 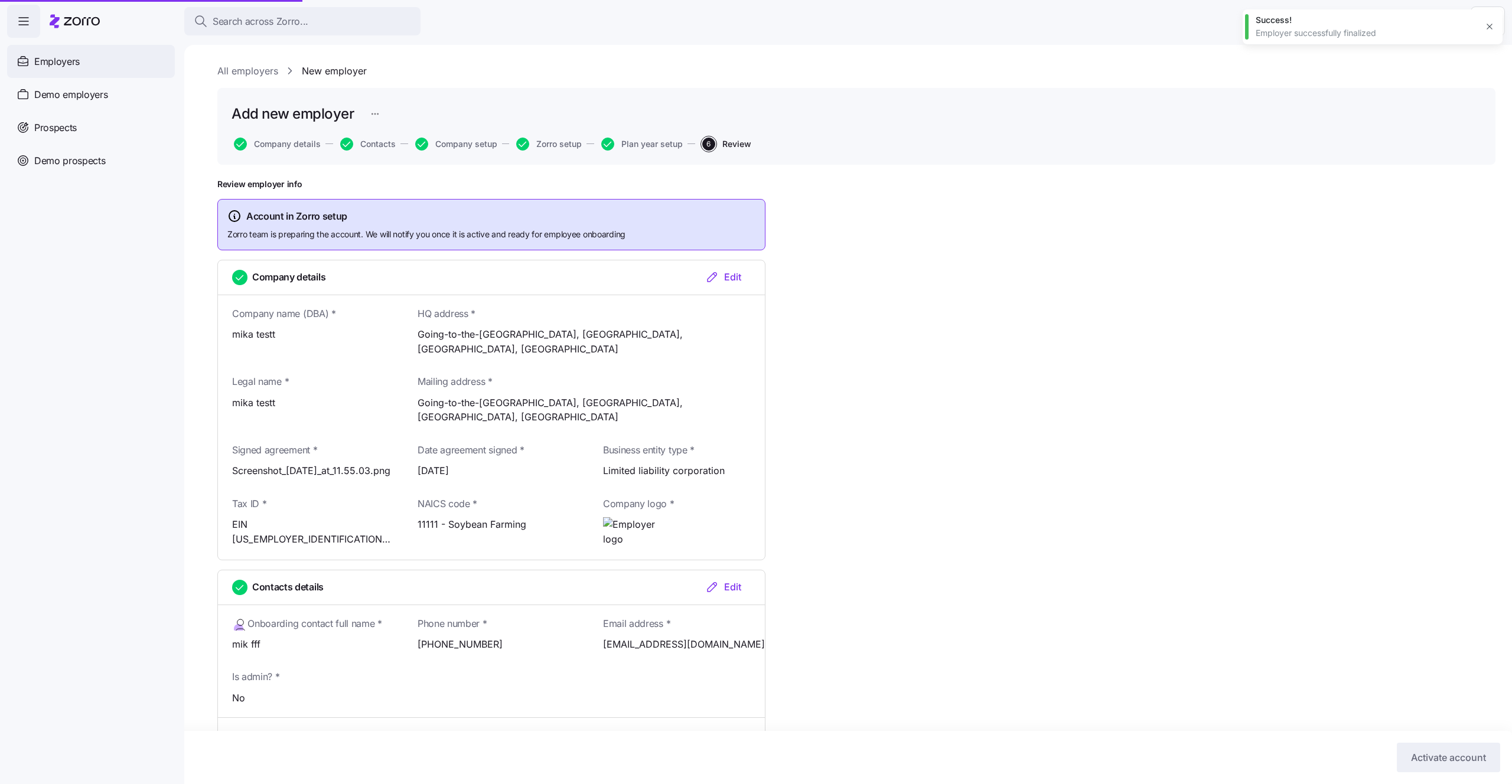 What do you see at coordinates (71, 95) in the screenshot?
I see `span: Demo employers` at bounding box center [71, 95].